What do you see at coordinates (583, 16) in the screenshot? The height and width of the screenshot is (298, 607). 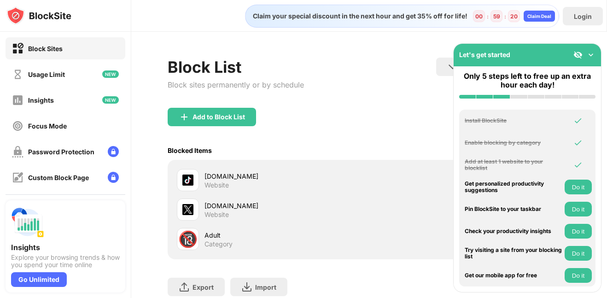 I see `div: Login` at bounding box center [583, 16].